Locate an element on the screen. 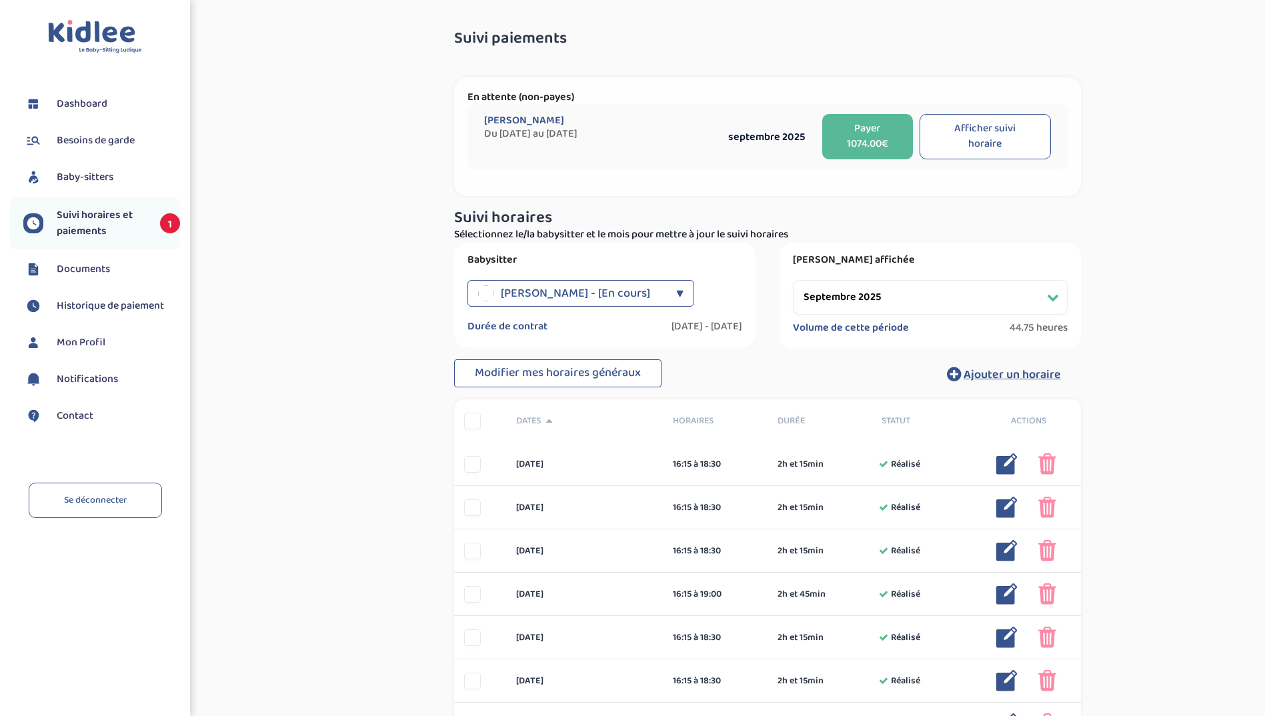 The width and height of the screenshot is (1265, 716). p: En attente (non-payes) is located at coordinates (767, 97).